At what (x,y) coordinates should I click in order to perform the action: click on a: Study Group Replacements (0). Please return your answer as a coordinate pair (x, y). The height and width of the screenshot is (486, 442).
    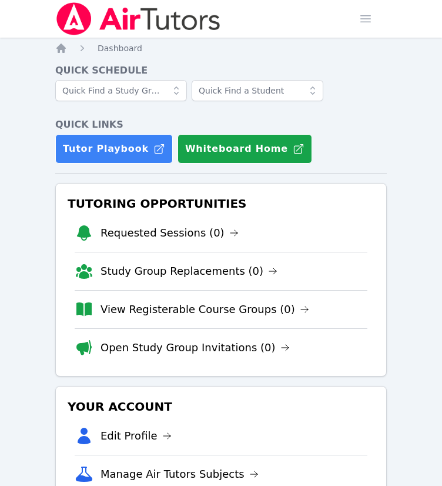
    Looking at the image, I should click on (189, 271).